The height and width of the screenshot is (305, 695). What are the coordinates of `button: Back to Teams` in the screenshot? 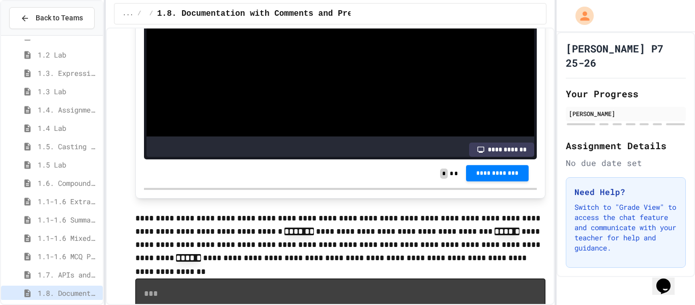 It's located at (52, 18).